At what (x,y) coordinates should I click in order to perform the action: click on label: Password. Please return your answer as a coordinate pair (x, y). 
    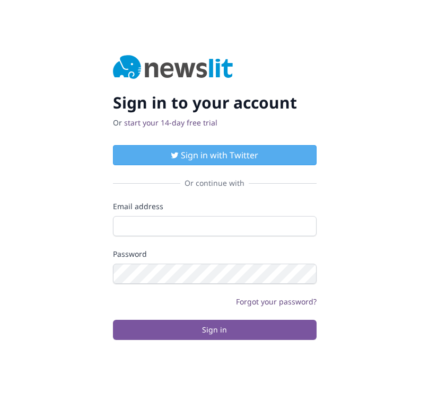
    Looking at the image, I should click on (215, 254).